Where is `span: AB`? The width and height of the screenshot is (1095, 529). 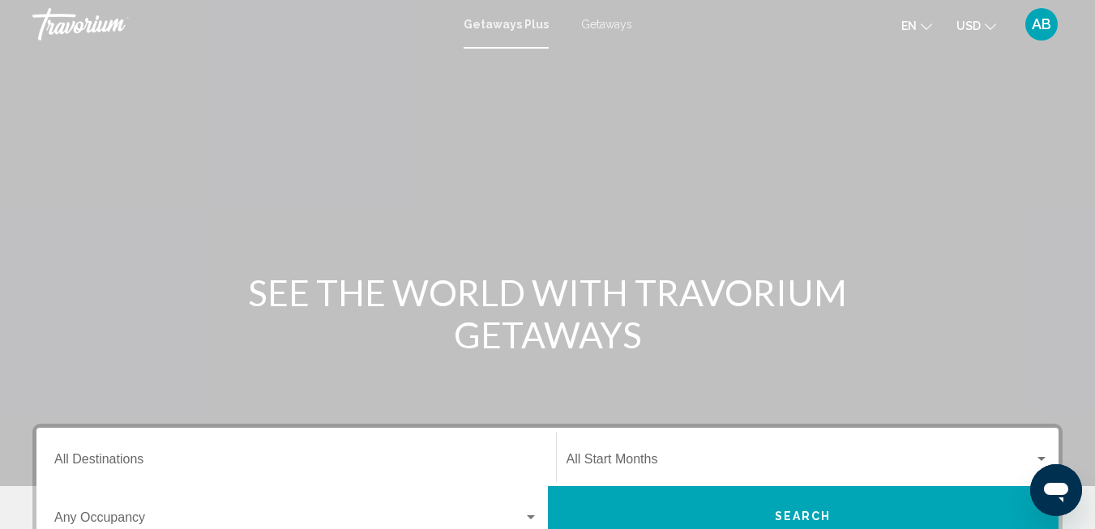
span: AB is located at coordinates (1042, 24).